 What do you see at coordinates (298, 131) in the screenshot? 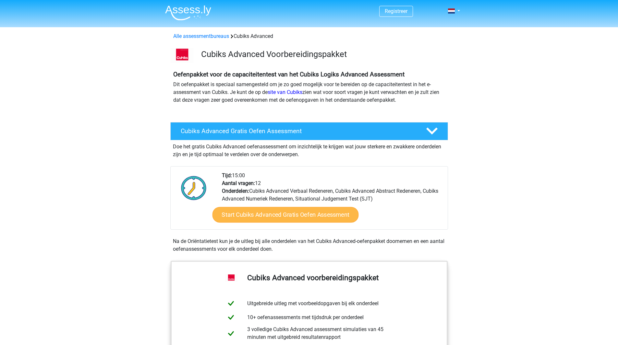
I see `h4: Cubiks Advanced Gratis Oefen Assessment` at bounding box center [298, 131].